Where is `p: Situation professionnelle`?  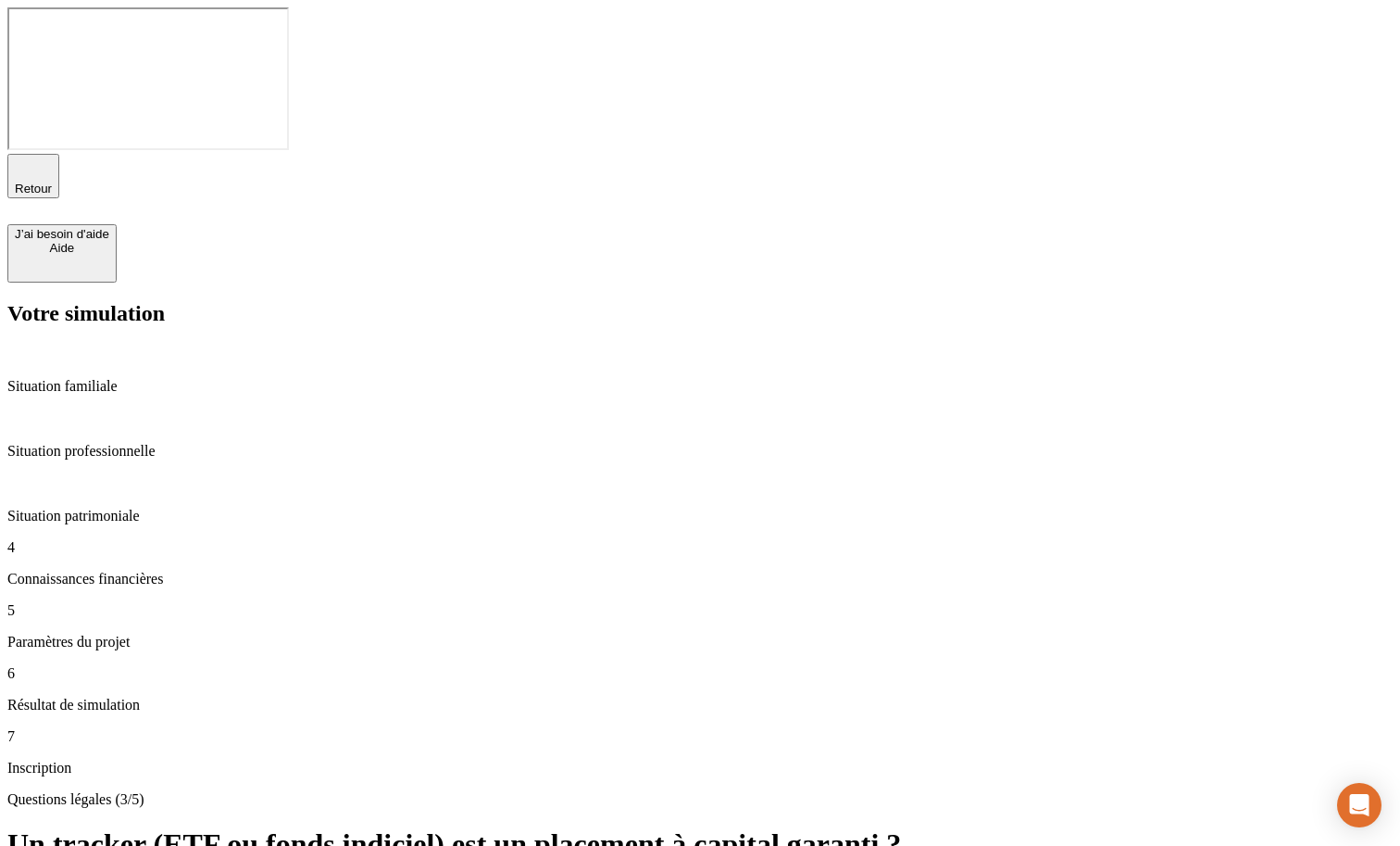 p: Situation professionnelle is located at coordinates (700, 451).